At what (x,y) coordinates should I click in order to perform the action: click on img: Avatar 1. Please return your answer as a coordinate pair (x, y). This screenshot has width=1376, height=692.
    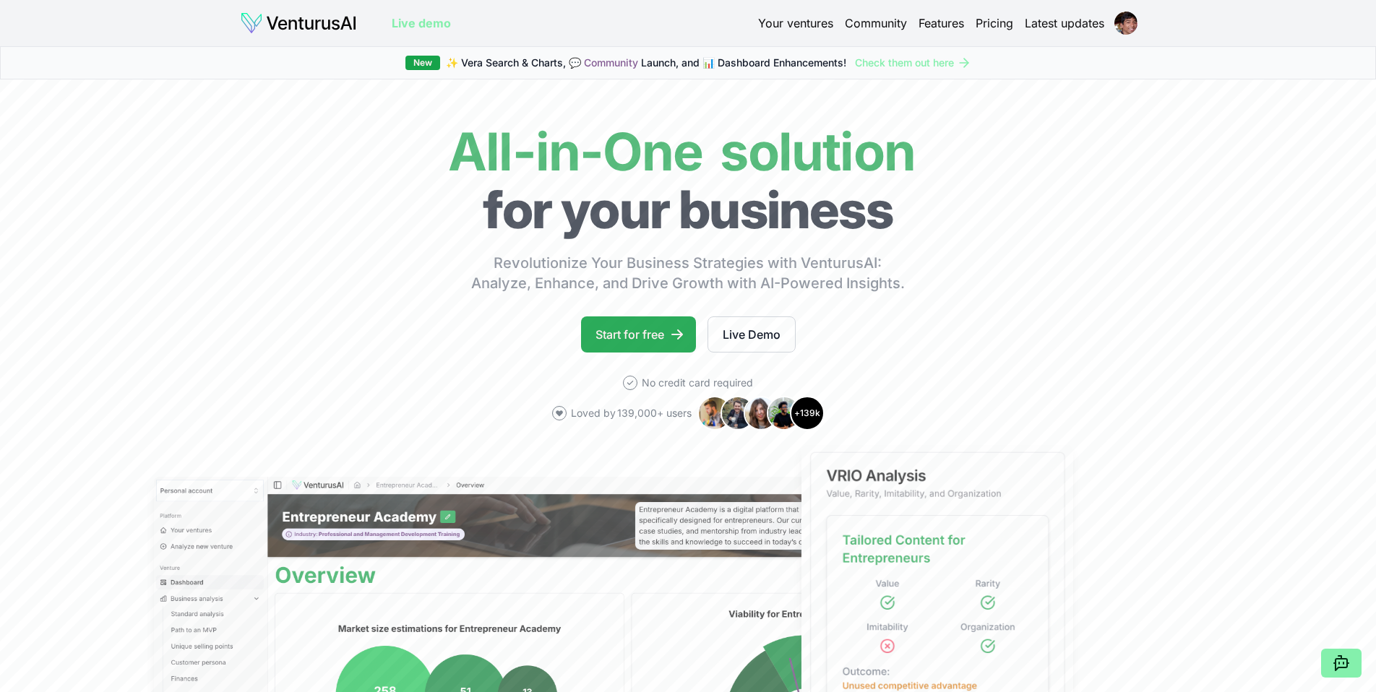
    Looking at the image, I should click on (715, 413).